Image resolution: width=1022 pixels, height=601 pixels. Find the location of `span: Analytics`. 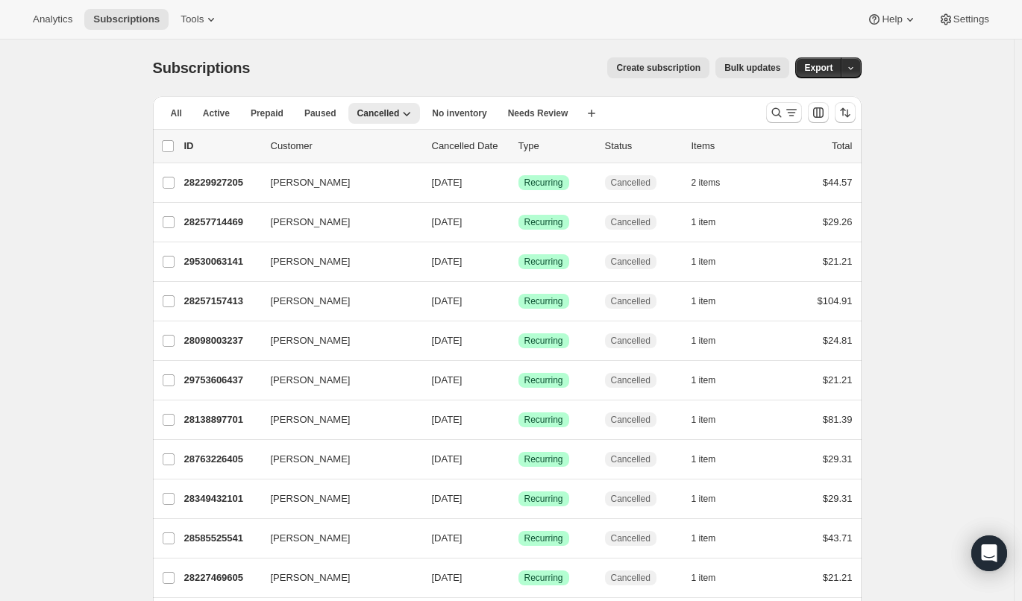

span: Analytics is located at coordinates (52, 19).